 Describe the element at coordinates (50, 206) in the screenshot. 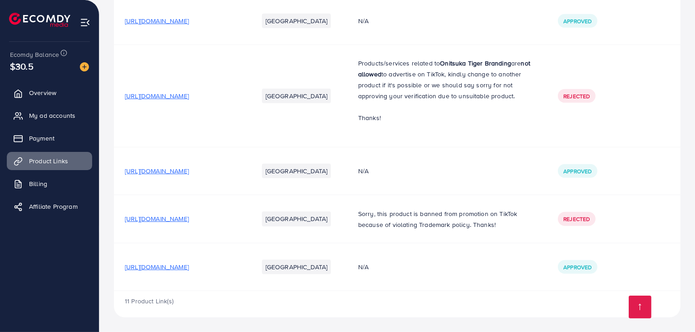

I see `a: Affiliate Program` at that location.